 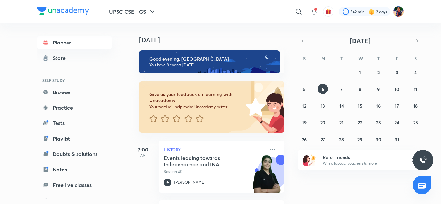 I want to click on button: October 24, 2025, so click(x=397, y=123).